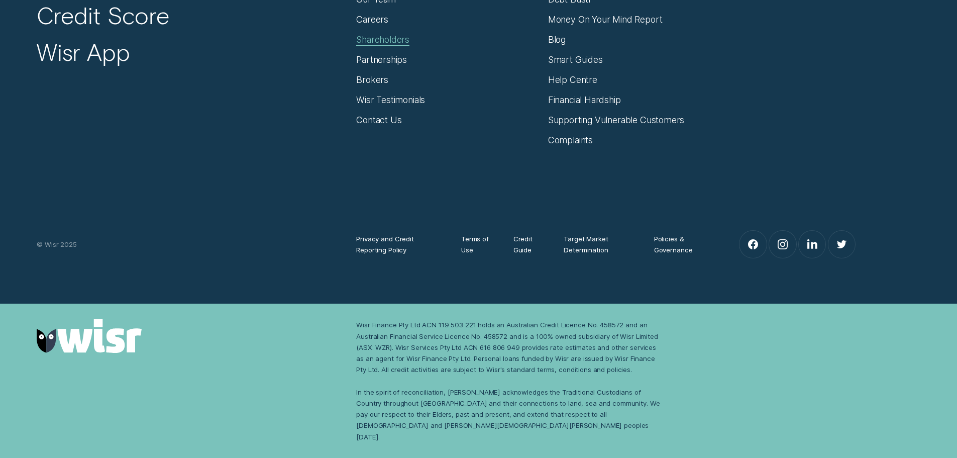  What do you see at coordinates (398, 244) in the screenshot?
I see `div: Privacy and Credit Reporting Policy` at bounding box center [398, 244].